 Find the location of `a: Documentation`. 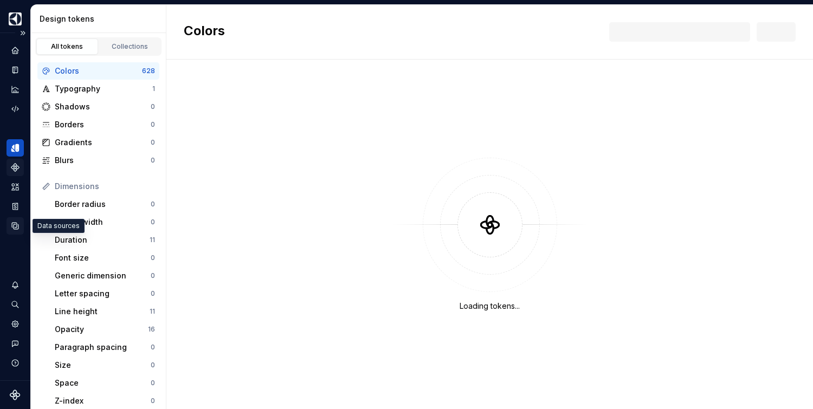

a: Documentation is located at coordinates (15, 70).